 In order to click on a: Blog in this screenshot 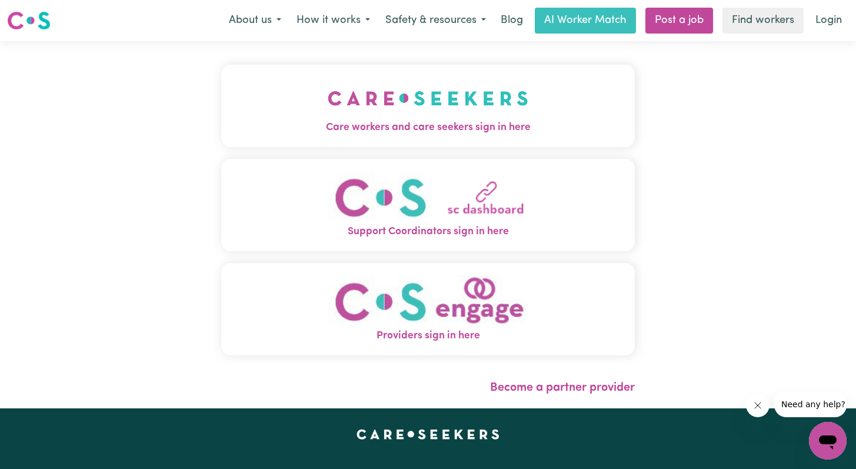, I will do `click(512, 21)`.